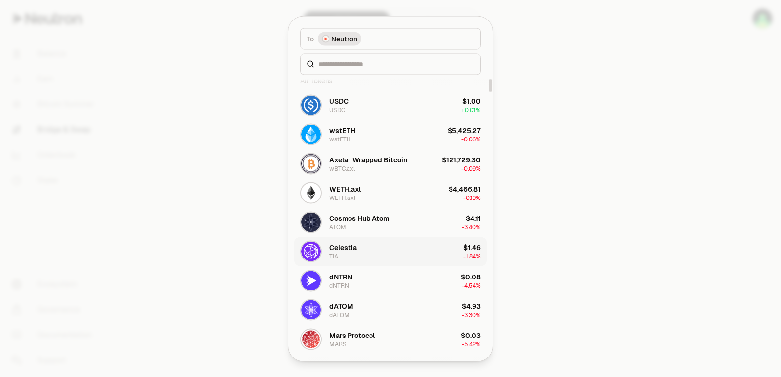  Describe the element at coordinates (471, 315) in the screenshot. I see `span: -3.30%` at that location.